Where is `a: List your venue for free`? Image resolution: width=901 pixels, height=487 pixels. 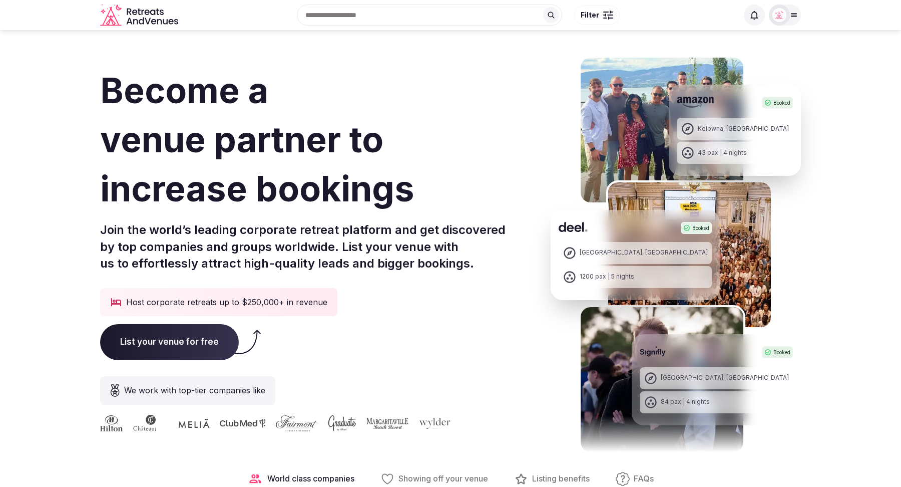 a: List your venue for free is located at coordinates (169, 341).